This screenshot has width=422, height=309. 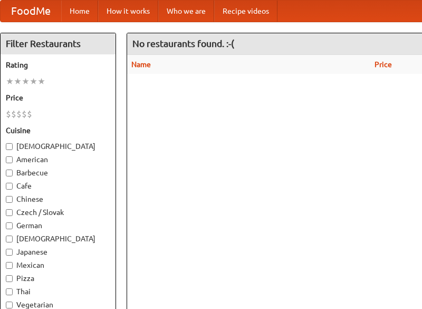 I want to click on a: Name, so click(x=141, y=64).